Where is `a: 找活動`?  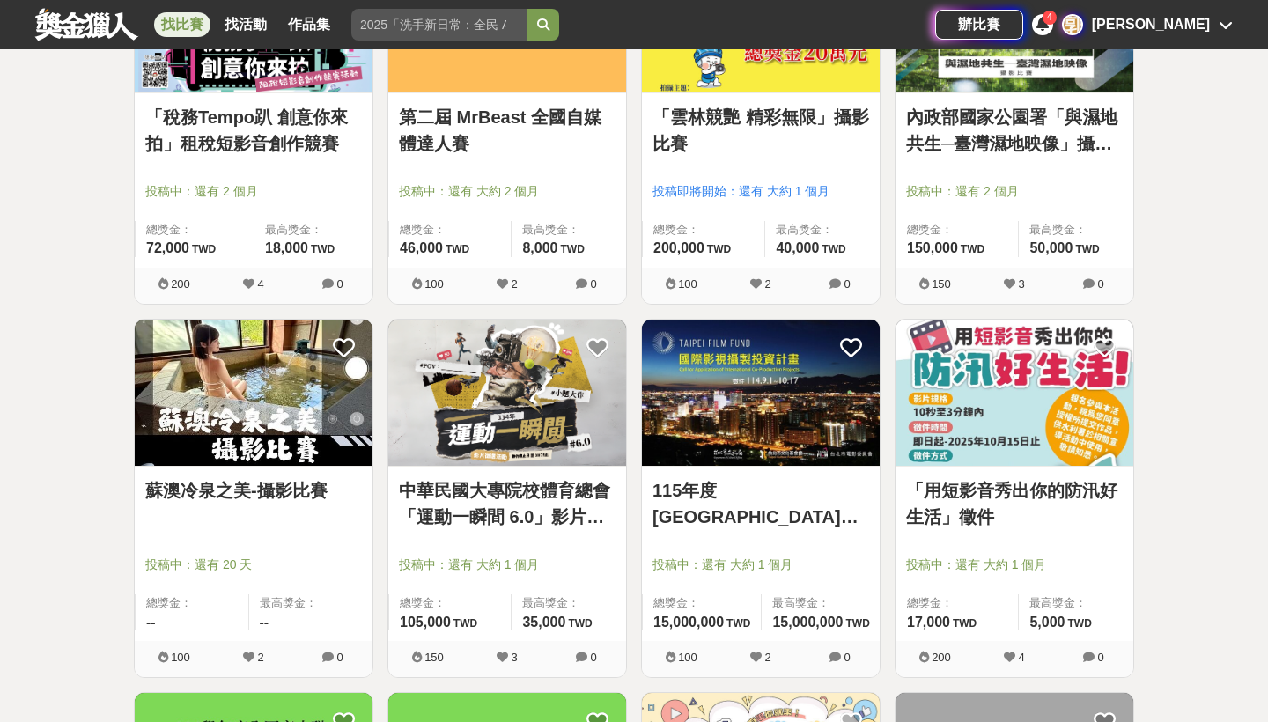
a: 找活動 is located at coordinates (246, 25).